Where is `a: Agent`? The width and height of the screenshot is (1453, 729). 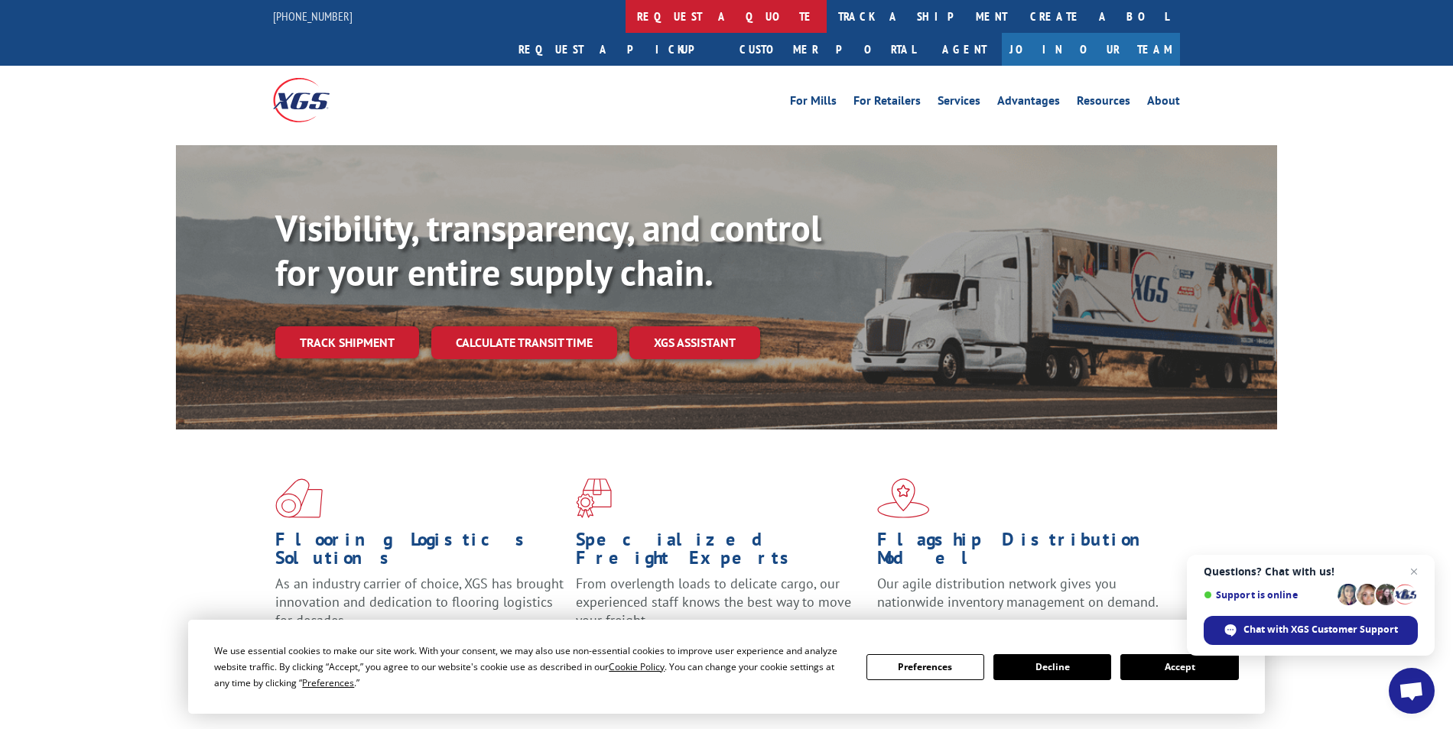 a: Agent is located at coordinates (964, 49).